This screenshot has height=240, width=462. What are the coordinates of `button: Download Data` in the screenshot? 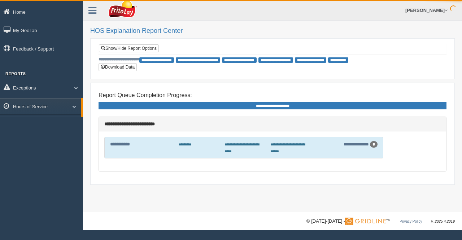 It's located at (118, 67).